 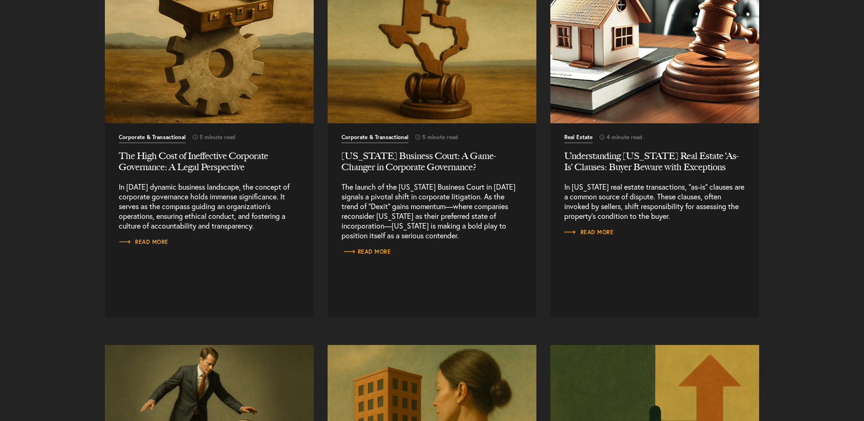 I want to click on h2: The High Cost of Ineffective Corporate Governance: A Legal Perspective, so click(x=209, y=161).